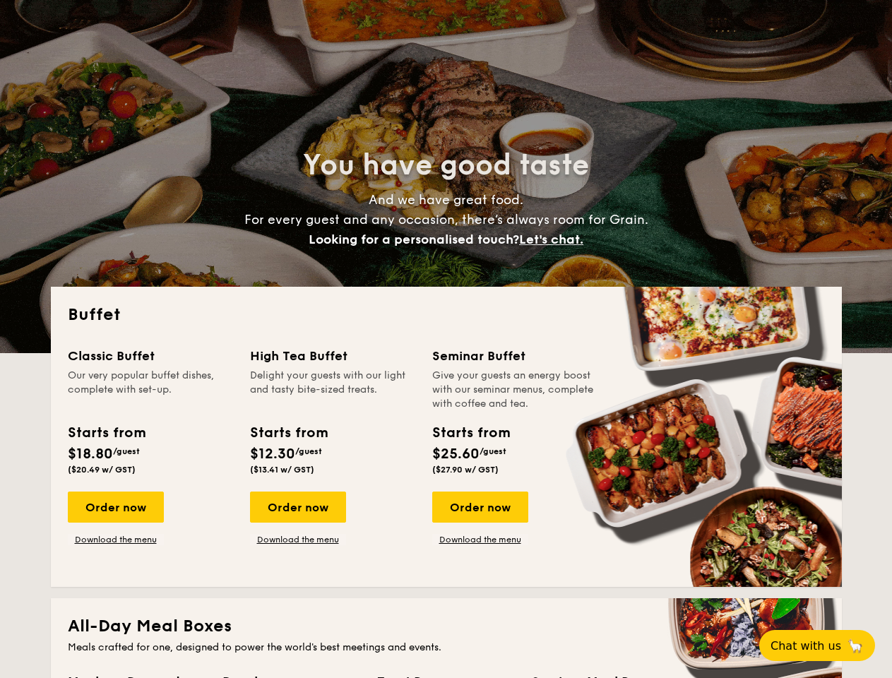  I want to click on div: High Tea Buffet, so click(333, 356).